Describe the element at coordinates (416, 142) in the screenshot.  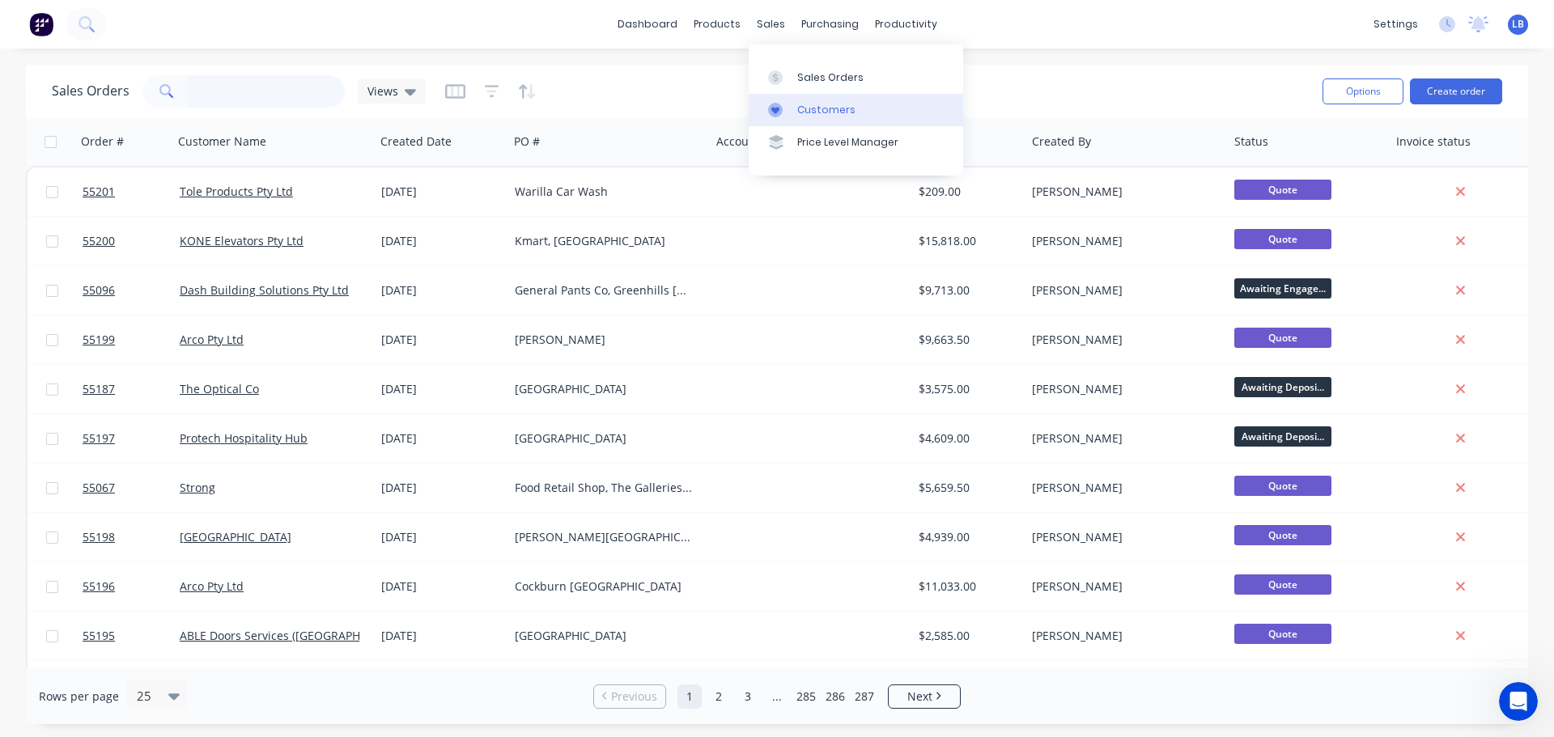
I see `div: Created Date` at that location.